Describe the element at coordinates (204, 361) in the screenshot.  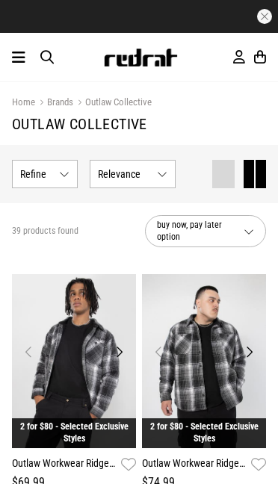
I see `img: Outlaw Workwear Ridgeline Sherpa Jacket - Big & Tall in Black` at that location.